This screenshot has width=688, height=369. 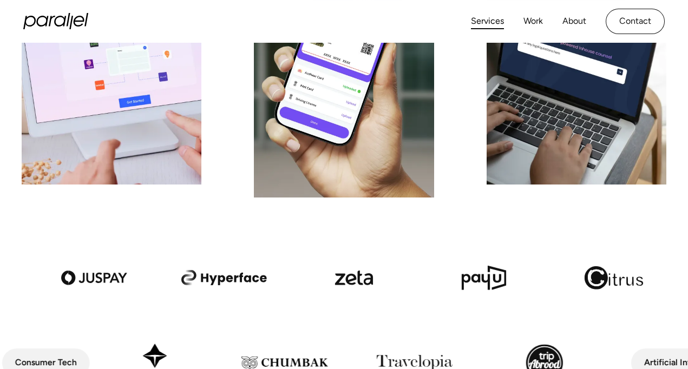 I want to click on a: Services, so click(x=487, y=21).